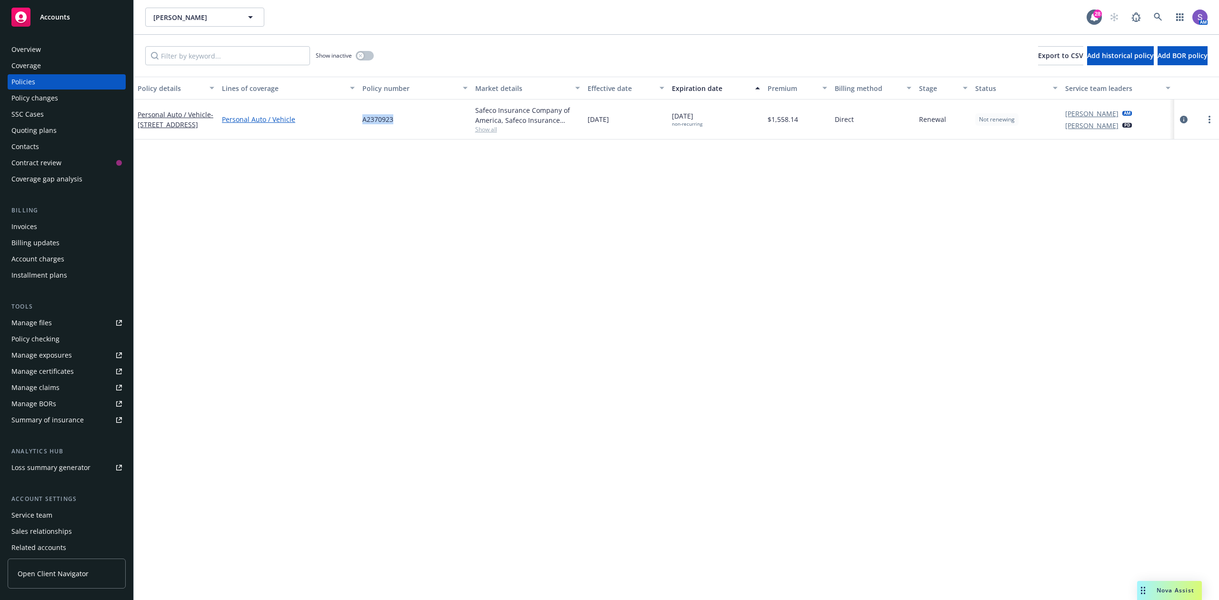 Image resolution: width=1219 pixels, height=600 pixels. I want to click on button: Effective date, so click(626, 88).